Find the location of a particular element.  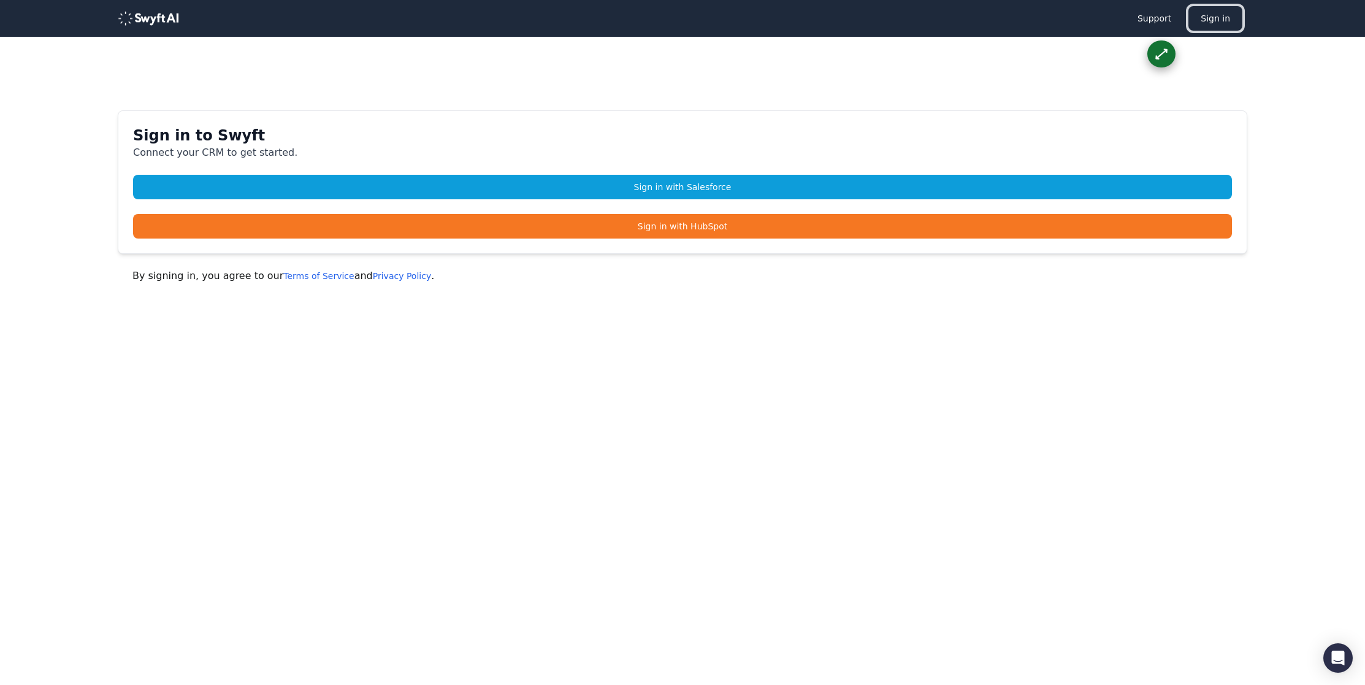

a: Sign in with HubSpot is located at coordinates (682, 226).